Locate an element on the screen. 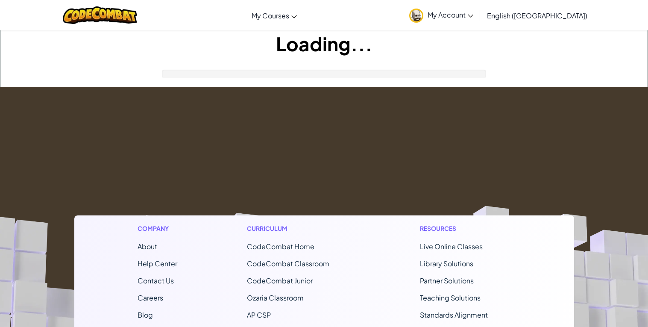  a: Careers is located at coordinates (150, 297).